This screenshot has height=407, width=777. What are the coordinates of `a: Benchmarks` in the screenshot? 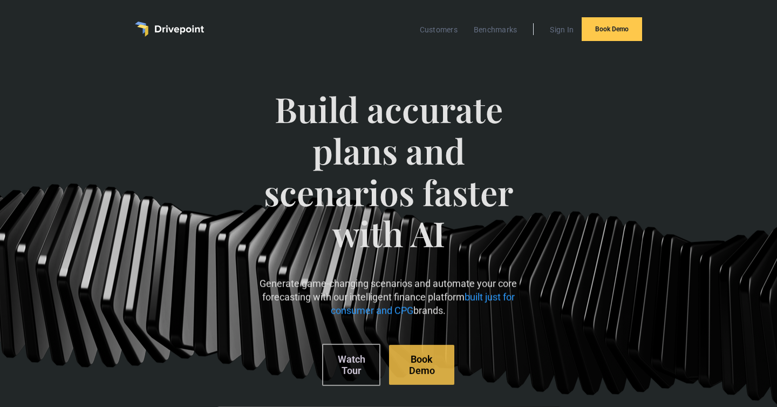 It's located at (495, 30).